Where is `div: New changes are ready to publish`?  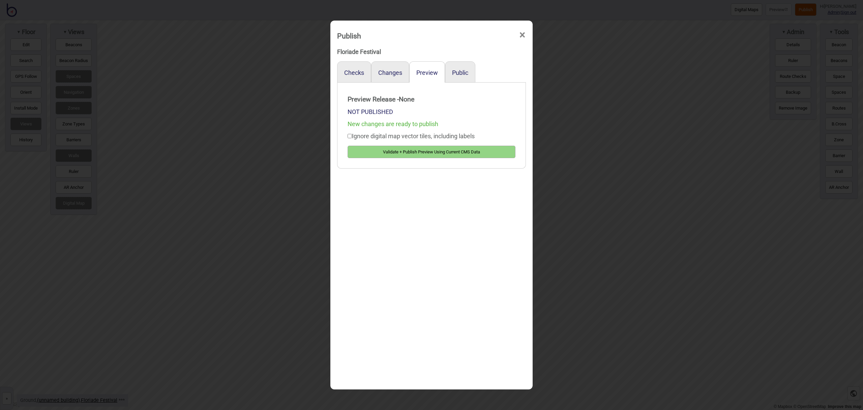
div: New changes are ready to publish is located at coordinates (431, 124).